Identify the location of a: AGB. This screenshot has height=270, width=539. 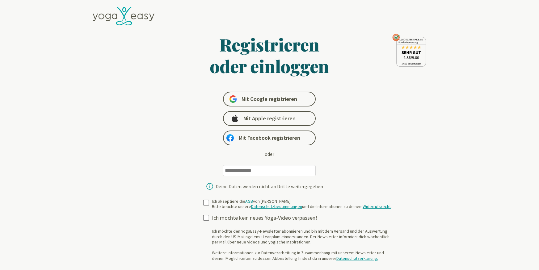
(249, 201).